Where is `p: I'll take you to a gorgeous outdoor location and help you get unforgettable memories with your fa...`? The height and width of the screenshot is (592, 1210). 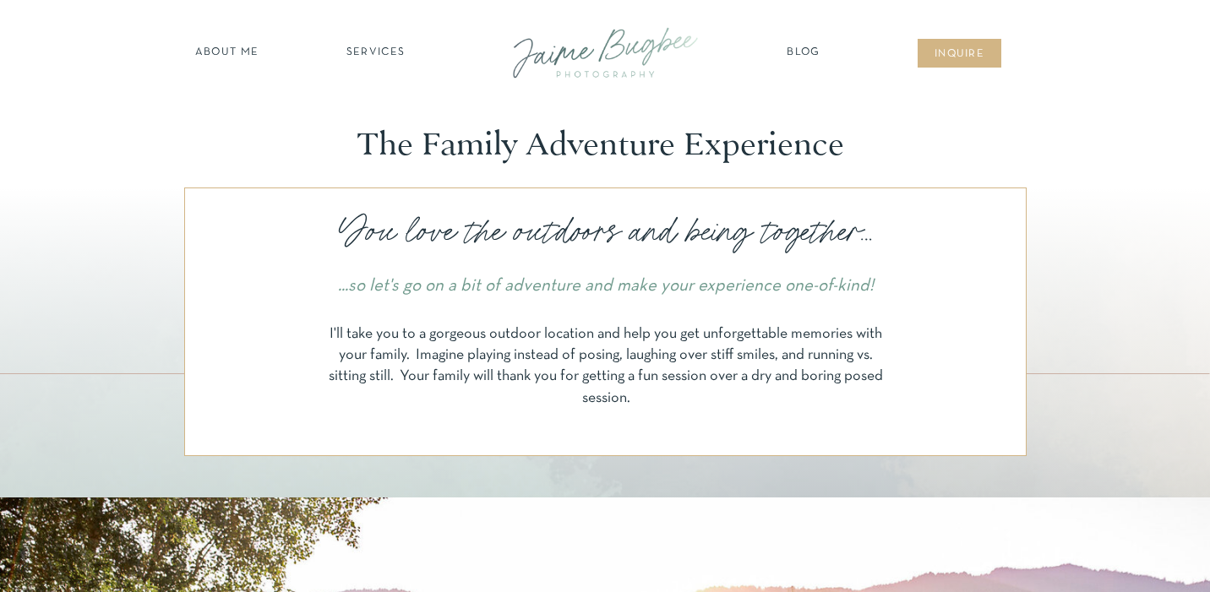
p: I'll take you to a gorgeous outdoor location and help you get unforgettable memories with your fa... is located at coordinates (606, 371).